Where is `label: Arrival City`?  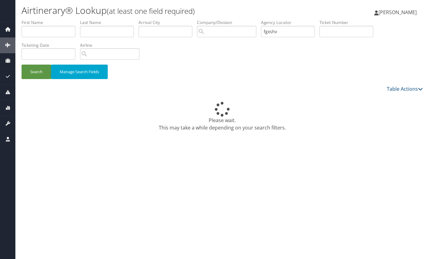
label: Arrival City is located at coordinates (168, 22).